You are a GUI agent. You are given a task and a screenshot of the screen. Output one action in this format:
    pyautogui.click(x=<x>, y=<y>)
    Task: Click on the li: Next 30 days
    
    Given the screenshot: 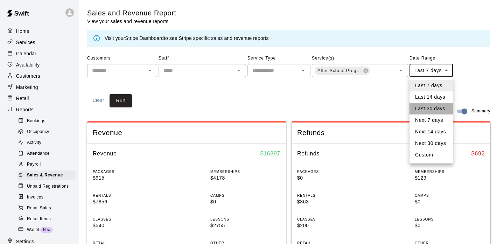 What is the action you would take?
    pyautogui.click(x=431, y=143)
    